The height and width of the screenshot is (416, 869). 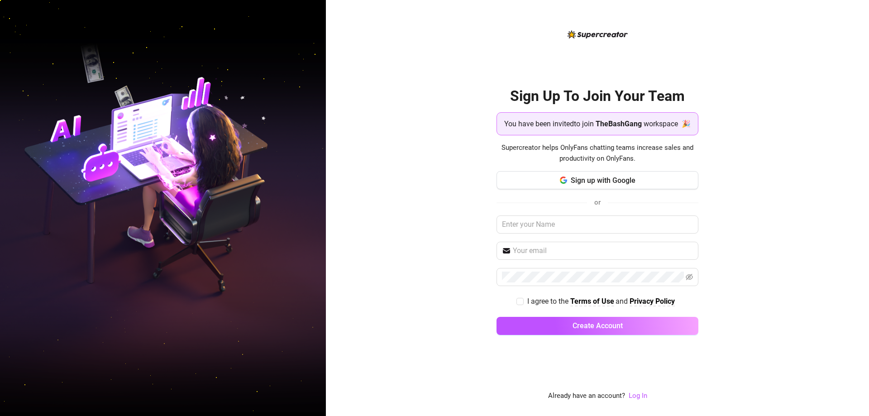 What do you see at coordinates (652, 301) in the screenshot?
I see `a: Privacy Policy` at bounding box center [652, 301].